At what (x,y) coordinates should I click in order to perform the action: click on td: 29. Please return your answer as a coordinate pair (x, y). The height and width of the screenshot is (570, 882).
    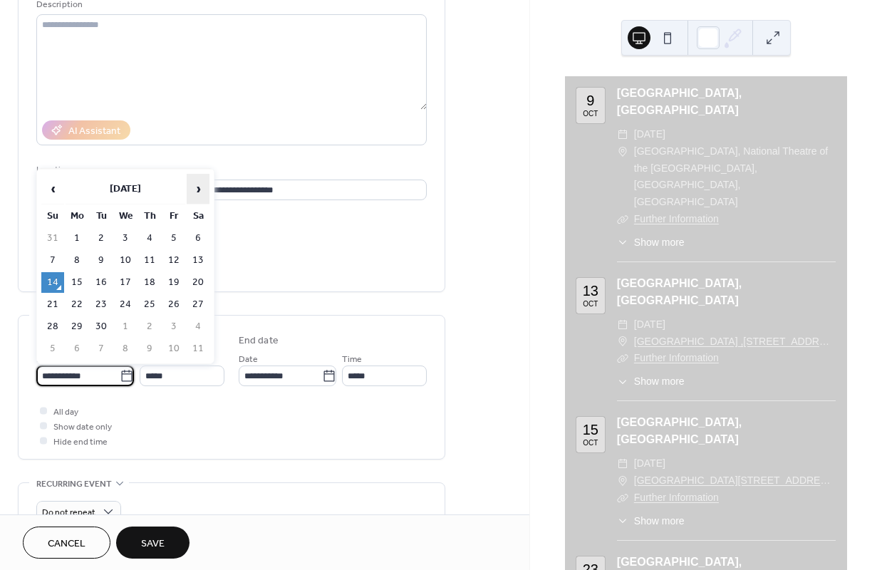
    Looking at the image, I should click on (77, 326).